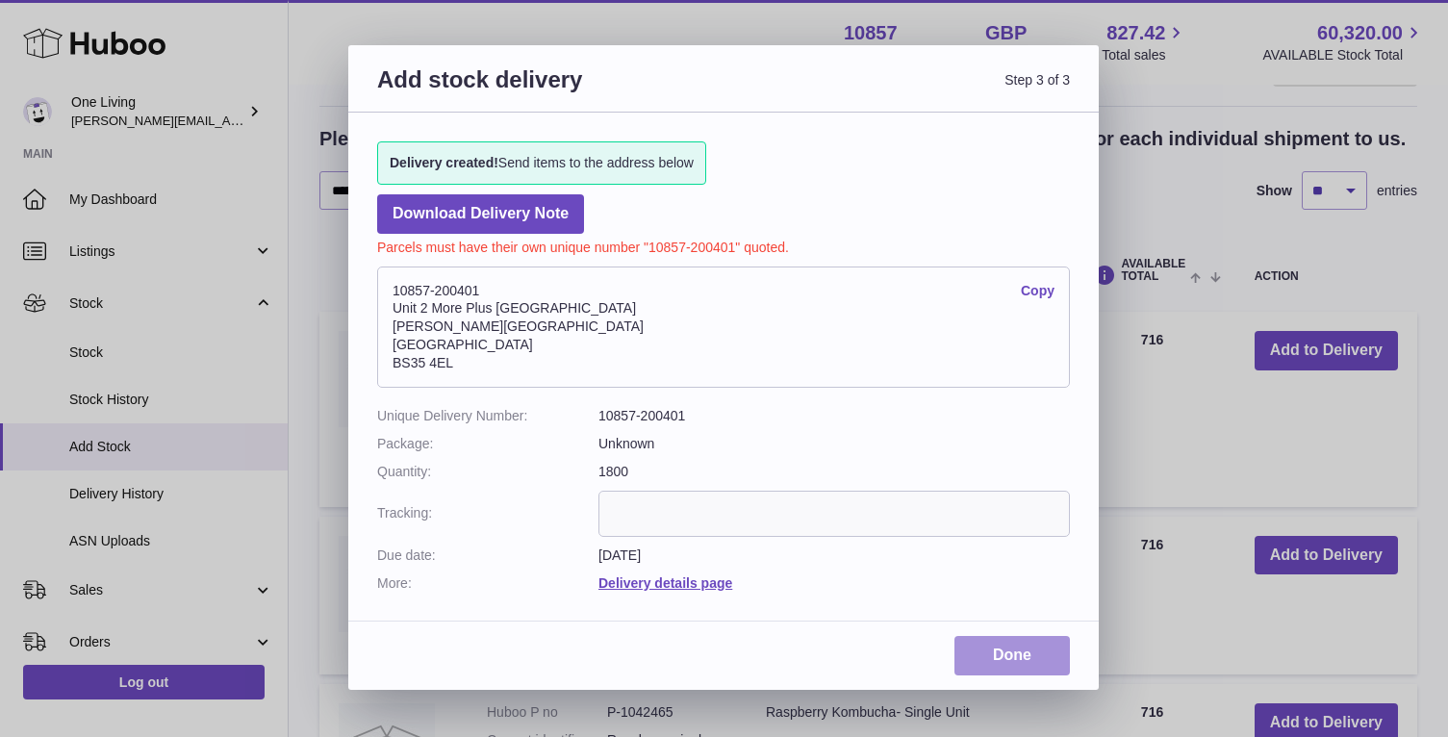 The height and width of the screenshot is (737, 1448). Describe the element at coordinates (480, 214) in the screenshot. I see `a: Download Delivery Note` at that location.